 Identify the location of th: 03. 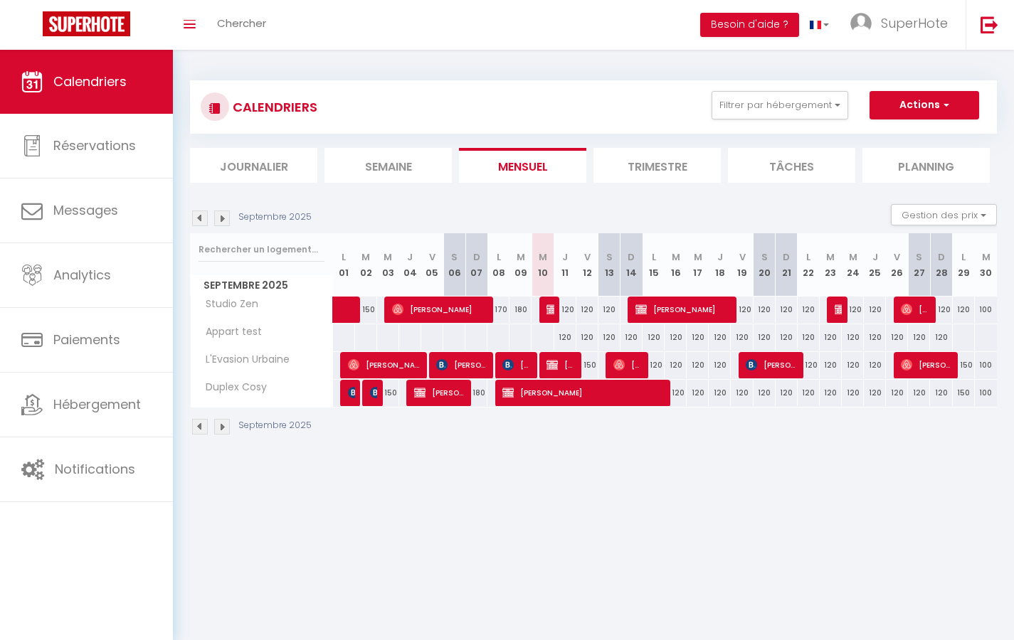
(388, 265).